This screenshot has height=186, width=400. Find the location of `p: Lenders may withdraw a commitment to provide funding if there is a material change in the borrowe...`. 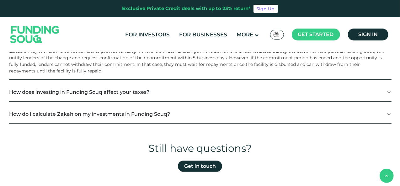

p: Lenders may withdraw a commitment to provide funding if there is a material change in the borrowe... is located at coordinates (198, 61).